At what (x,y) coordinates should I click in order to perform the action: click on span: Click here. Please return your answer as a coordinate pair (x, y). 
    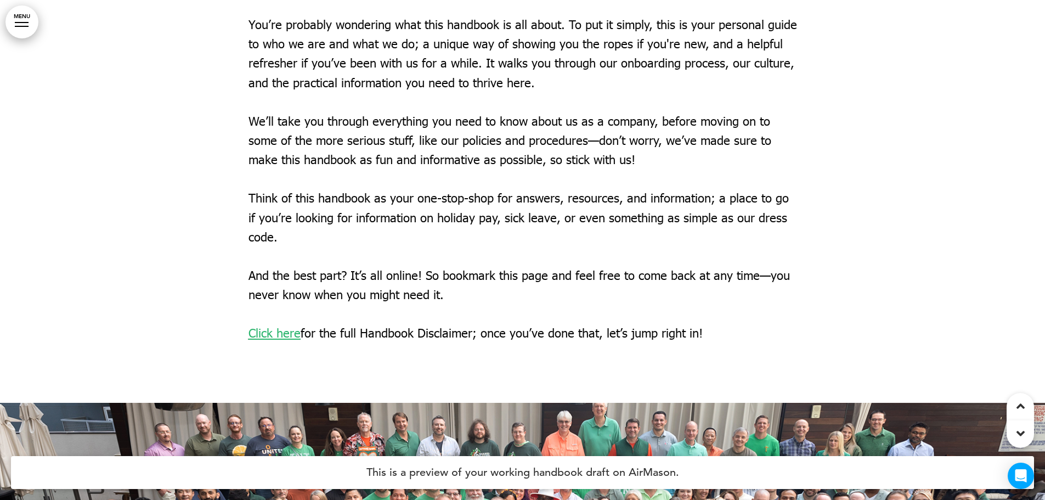
    Looking at the image, I should click on (274, 332).